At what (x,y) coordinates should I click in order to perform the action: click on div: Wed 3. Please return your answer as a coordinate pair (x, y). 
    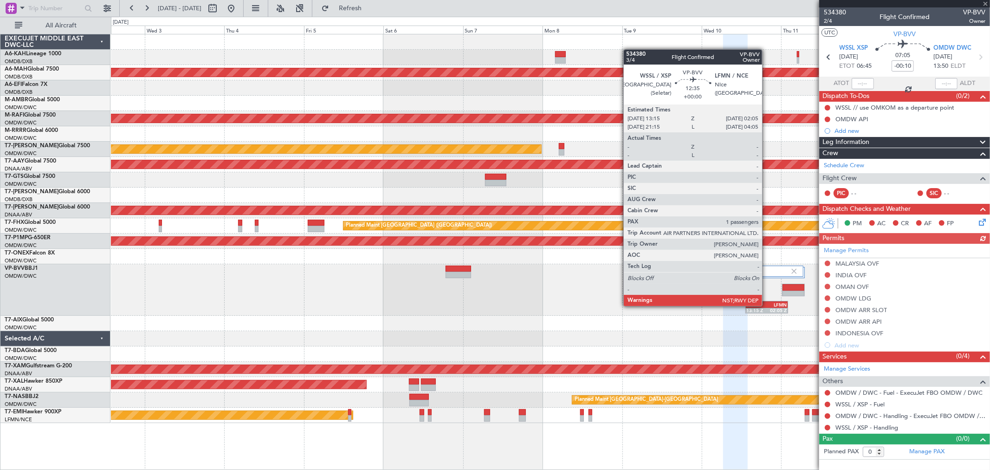
    Looking at the image, I should click on (184, 30).